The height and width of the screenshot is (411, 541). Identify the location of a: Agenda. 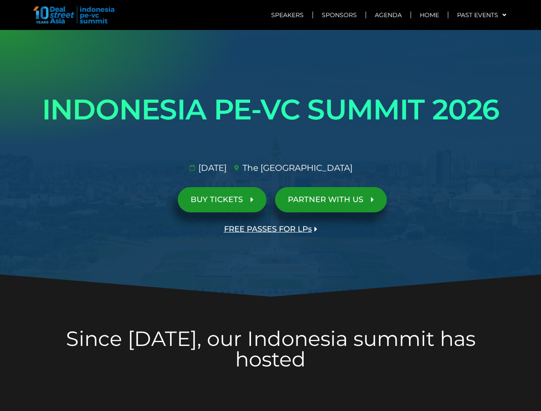
(388, 15).